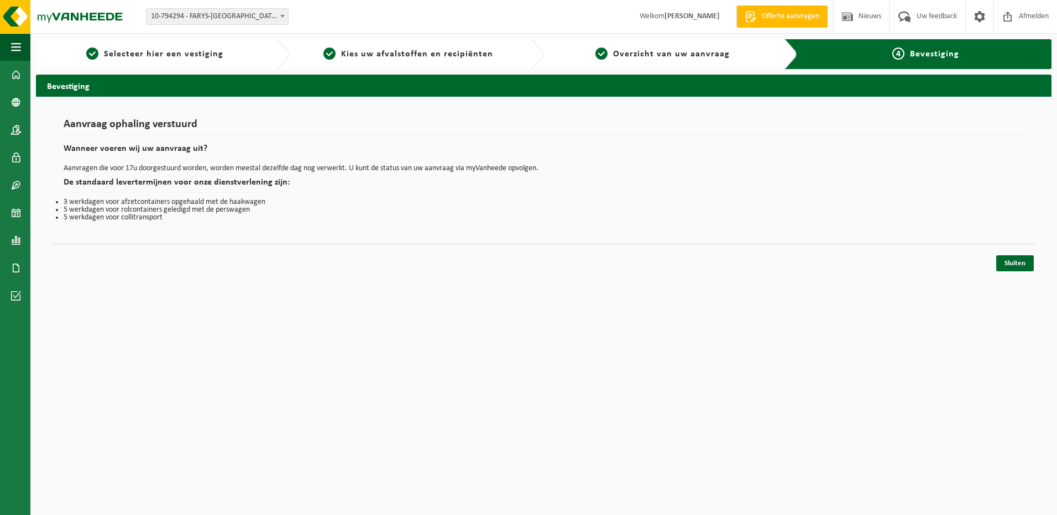 This screenshot has width=1057, height=515. I want to click on a: Sluiten, so click(1015, 263).